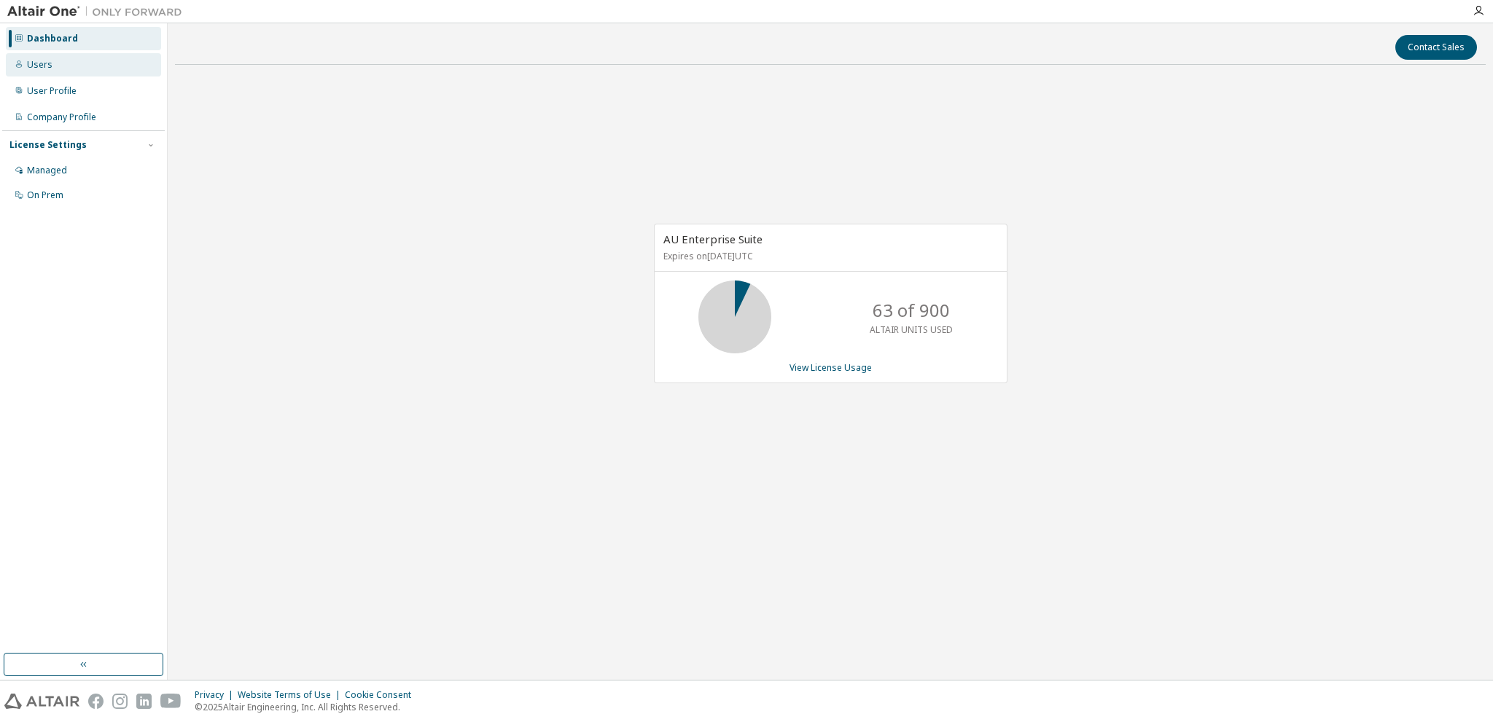  I want to click on div: Users, so click(39, 65).